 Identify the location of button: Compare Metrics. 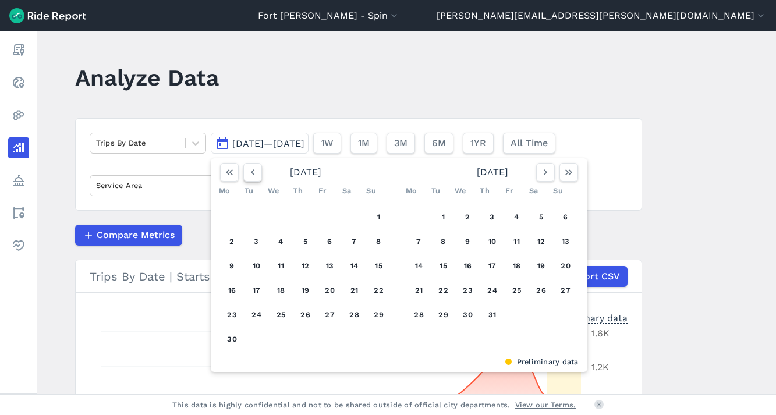
(129, 235).